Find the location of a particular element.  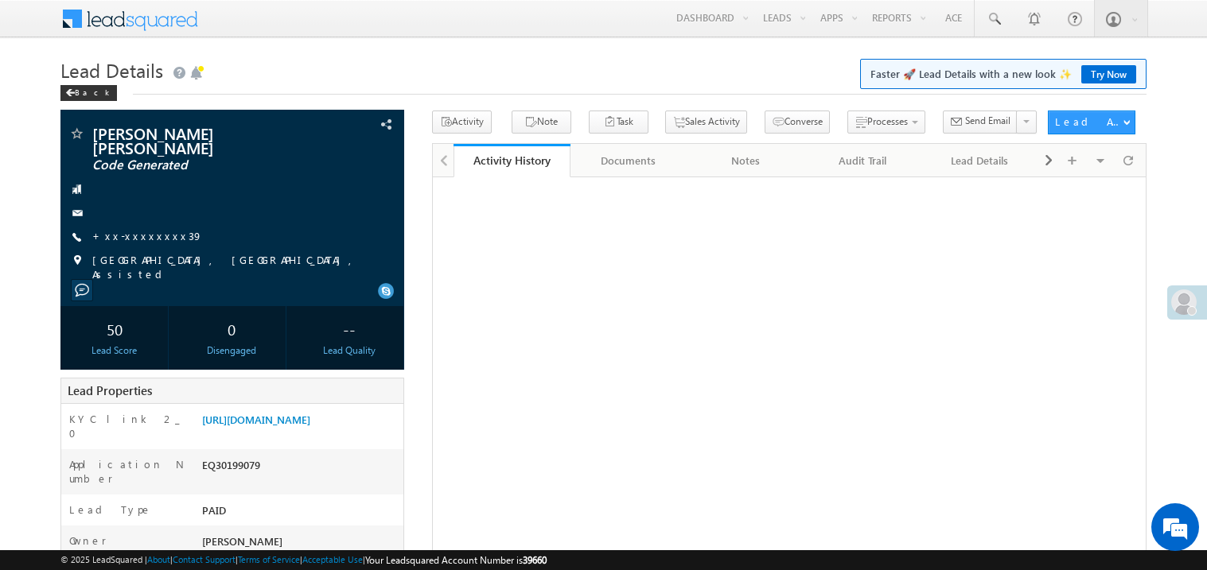

a: Try Now is located at coordinates (1108, 74).